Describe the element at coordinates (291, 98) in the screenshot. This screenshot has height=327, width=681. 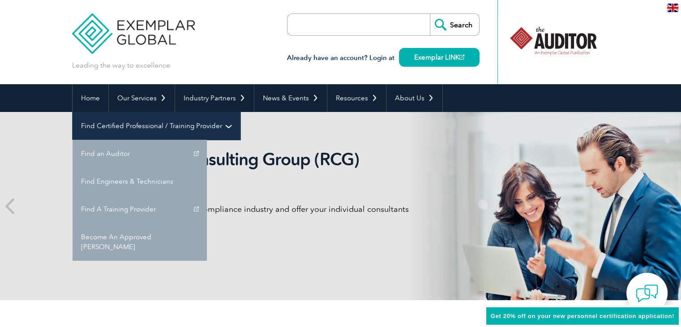
I see `a: News & Events` at that location.